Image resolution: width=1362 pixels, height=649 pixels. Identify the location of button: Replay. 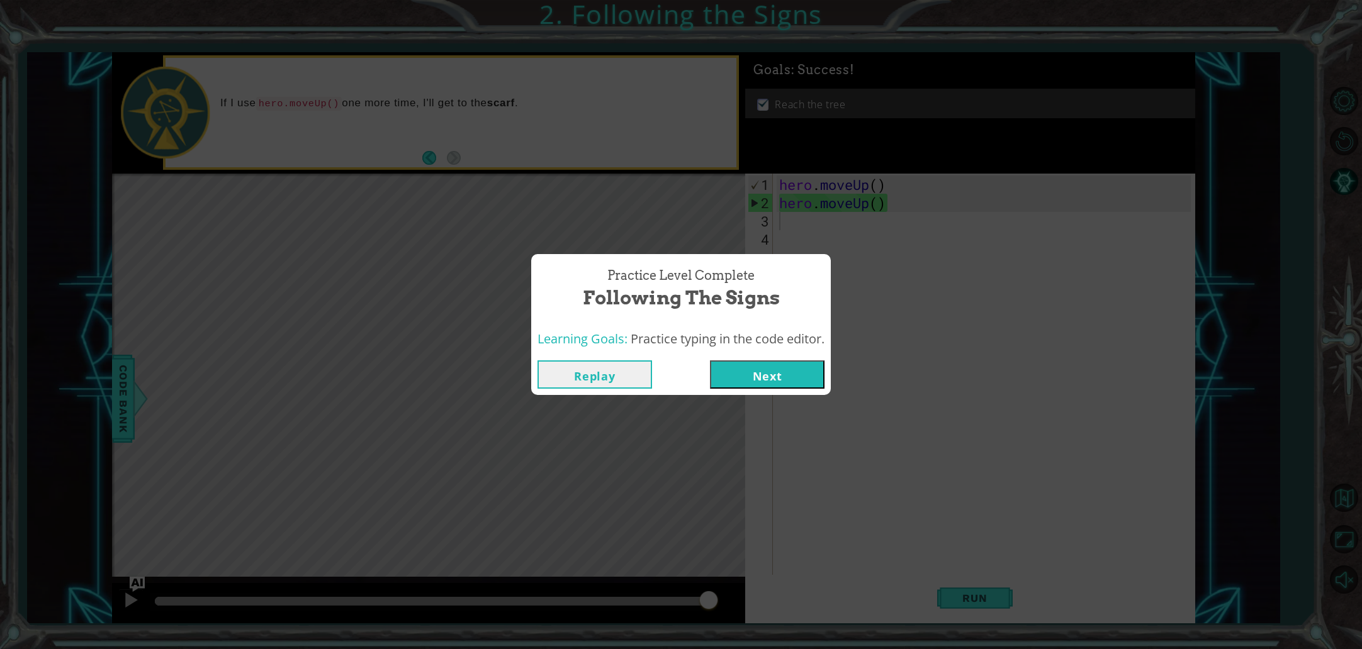
(595, 374).